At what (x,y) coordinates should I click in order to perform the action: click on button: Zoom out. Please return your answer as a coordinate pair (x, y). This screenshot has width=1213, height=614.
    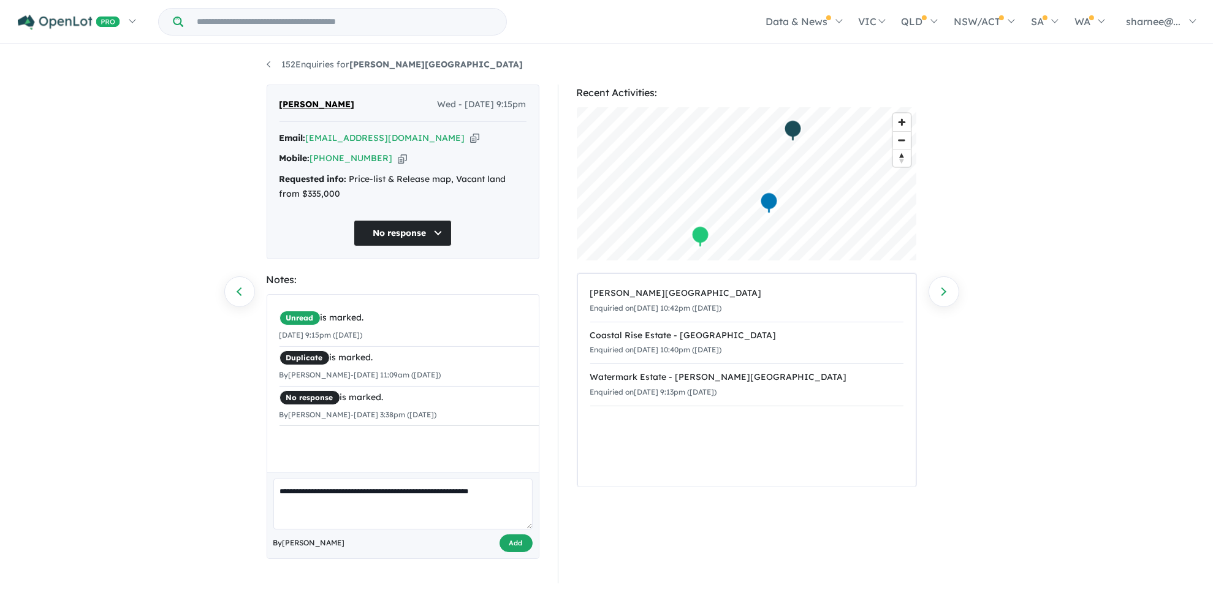
    Looking at the image, I should click on (901, 140).